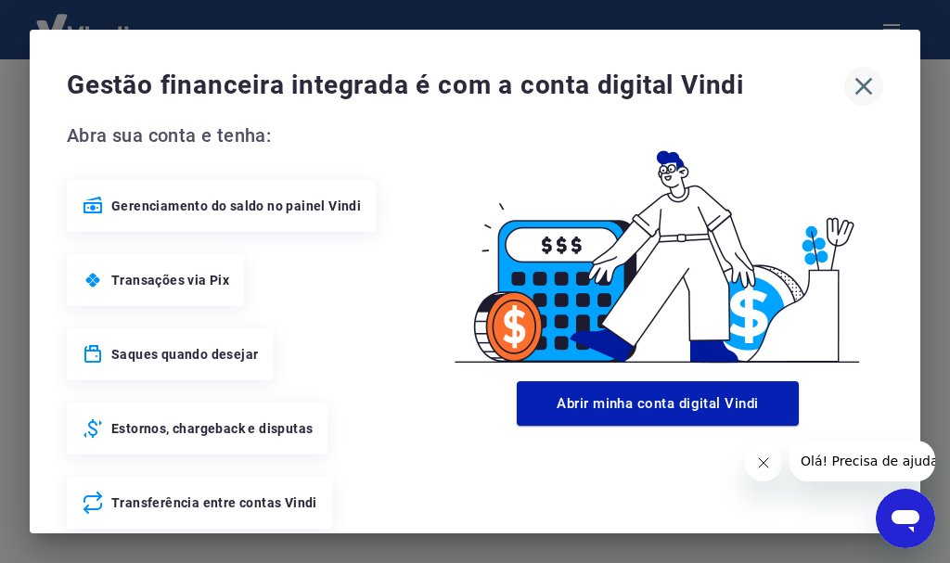 The width and height of the screenshot is (950, 563). What do you see at coordinates (83, 20) in the screenshot?
I see `span: Olá! Precisa de ajuda?` at bounding box center [83, 20].